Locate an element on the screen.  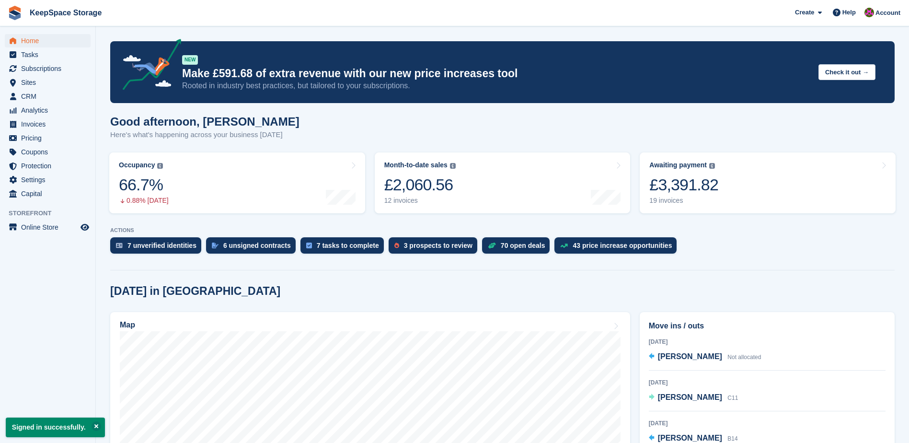
h2: Move ins / outs is located at coordinates (767, 326).